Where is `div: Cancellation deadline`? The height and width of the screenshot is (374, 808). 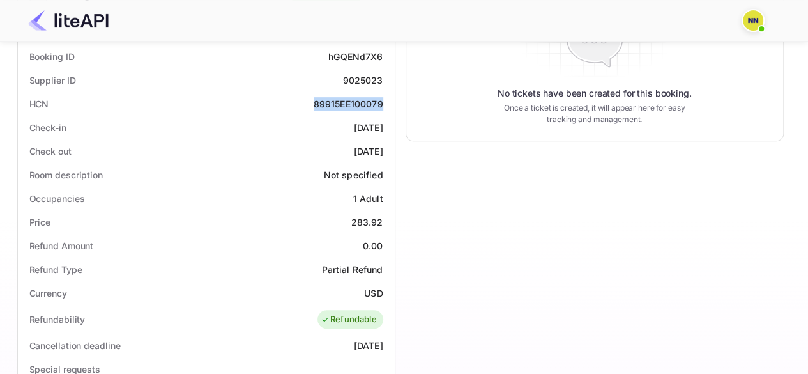
div: Cancellation deadline is located at coordinates (75, 345).